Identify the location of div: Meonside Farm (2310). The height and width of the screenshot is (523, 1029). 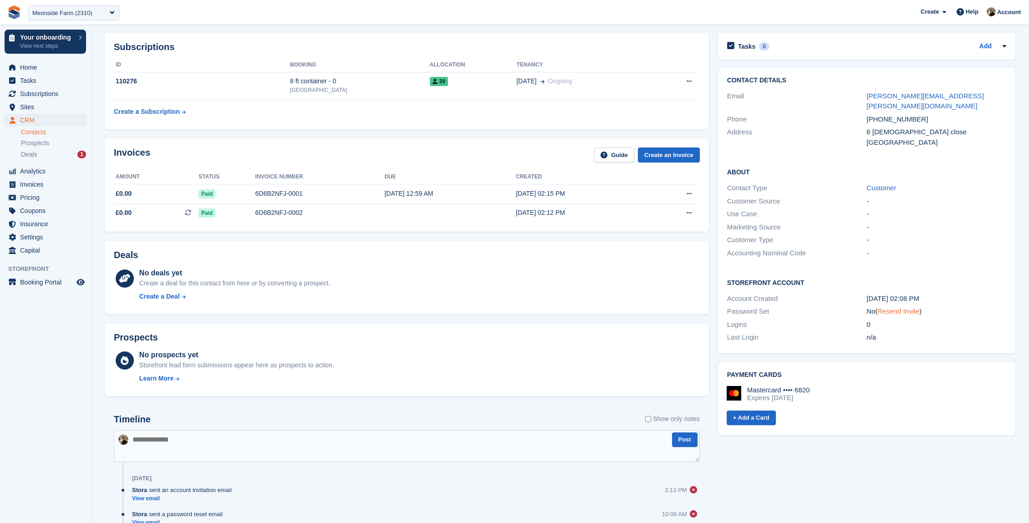
(62, 13).